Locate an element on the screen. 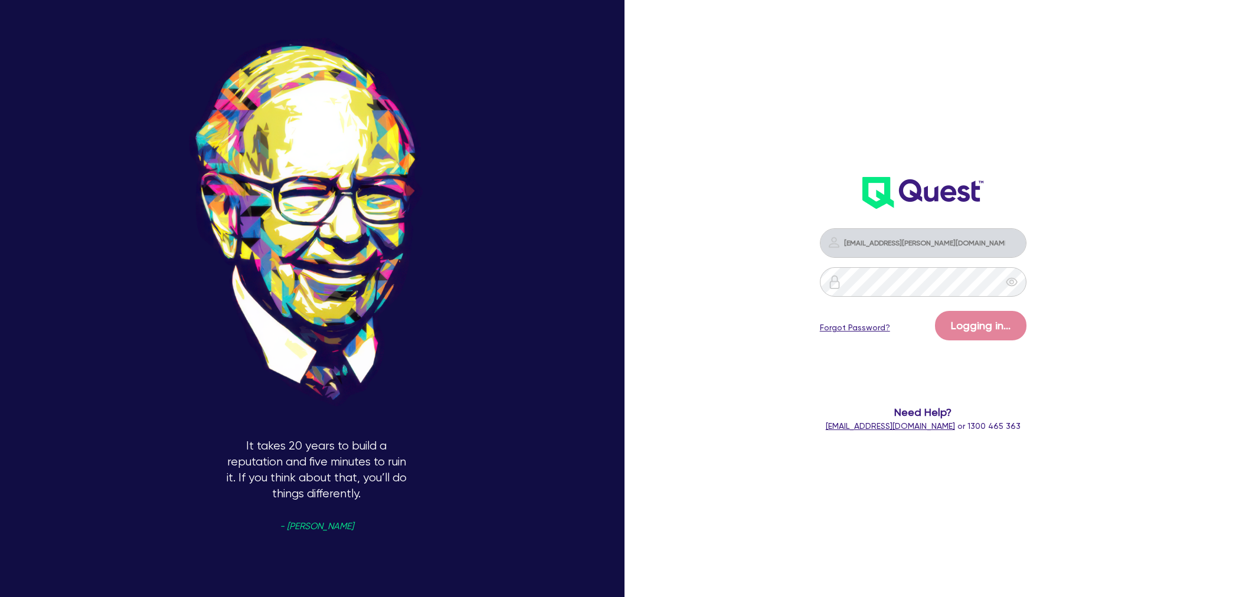  span: Need Help? is located at coordinates (923, 412).